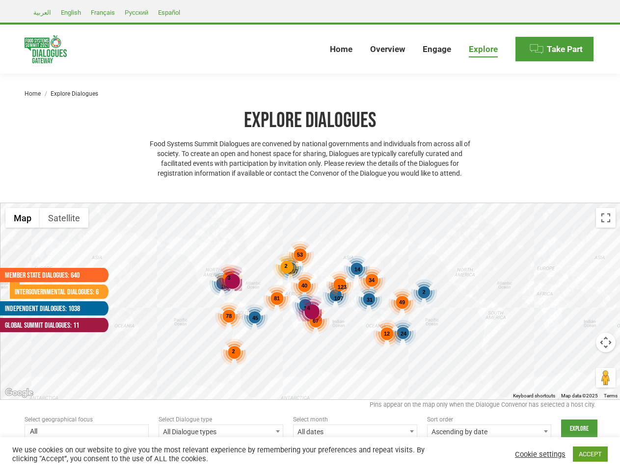  I want to click on span: Explore Dialogues, so click(74, 94).